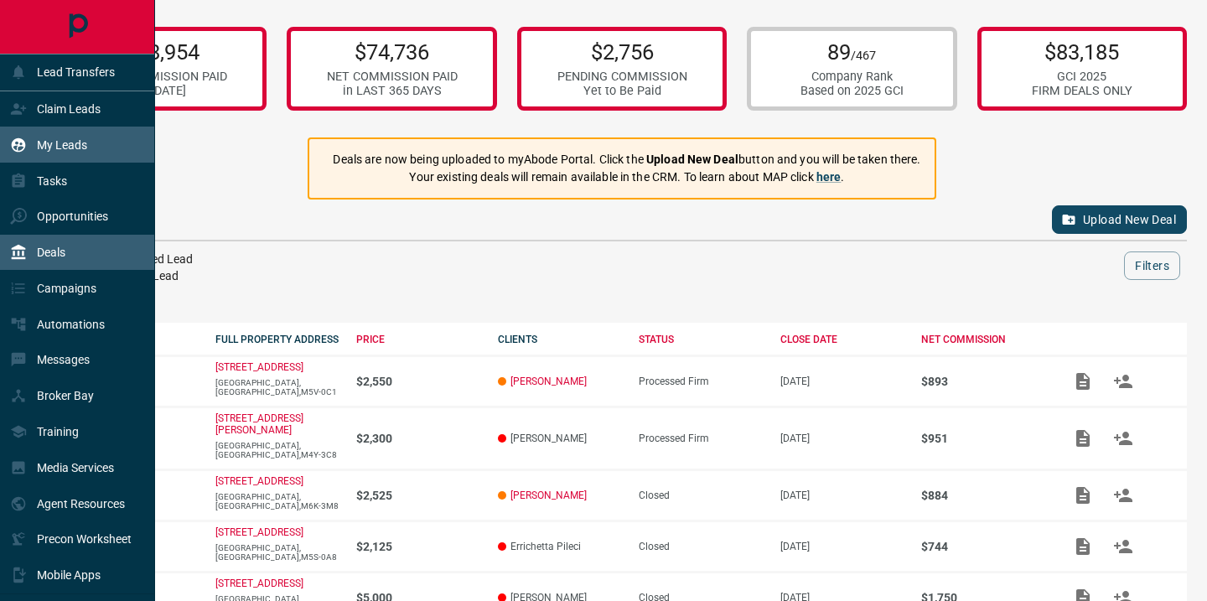  I want to click on p: 89, so click(852, 52).